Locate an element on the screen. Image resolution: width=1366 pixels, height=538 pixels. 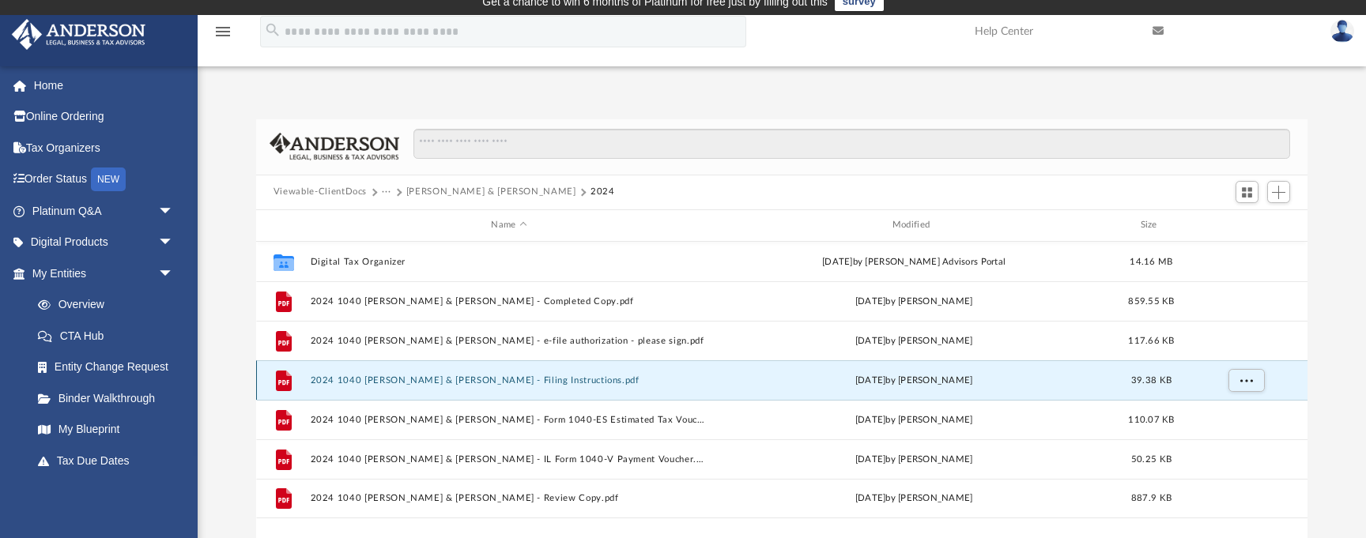
a: My Entitiesarrow_drop_down is located at coordinates (104, 274).